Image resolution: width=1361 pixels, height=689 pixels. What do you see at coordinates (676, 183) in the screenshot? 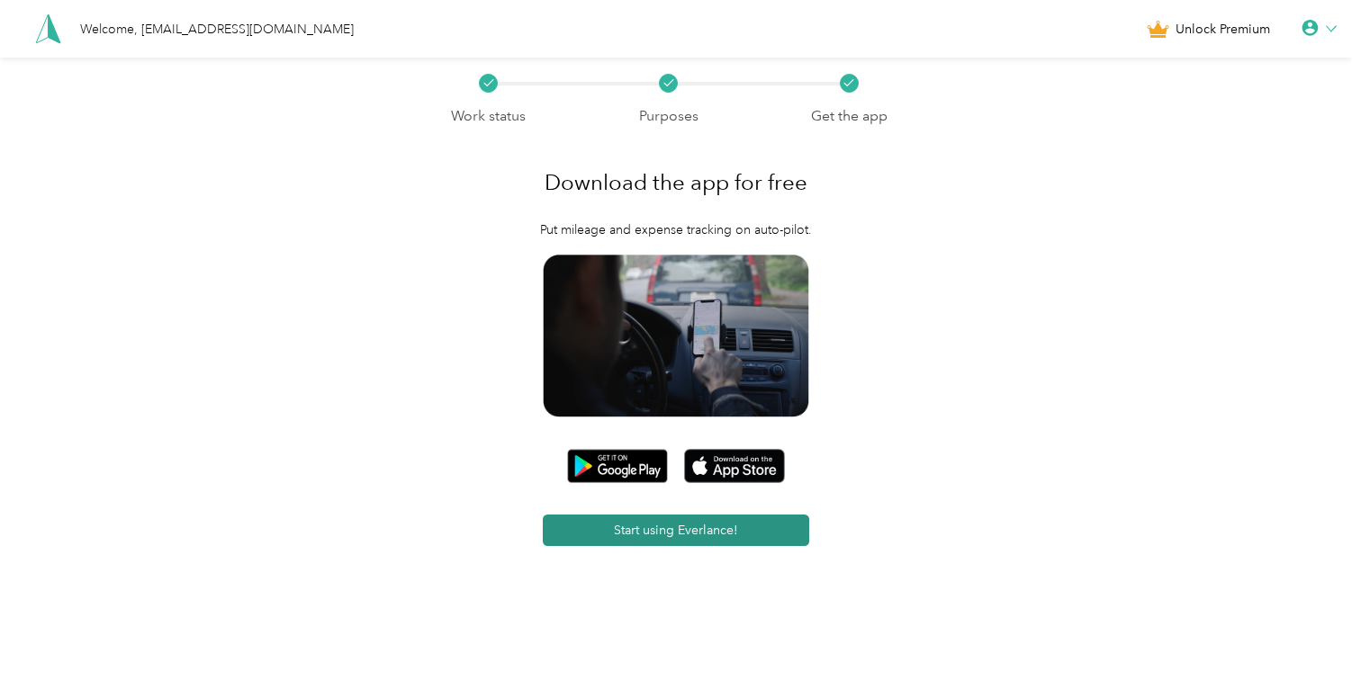
I see `h1: Download the app for free` at bounding box center [676, 183].